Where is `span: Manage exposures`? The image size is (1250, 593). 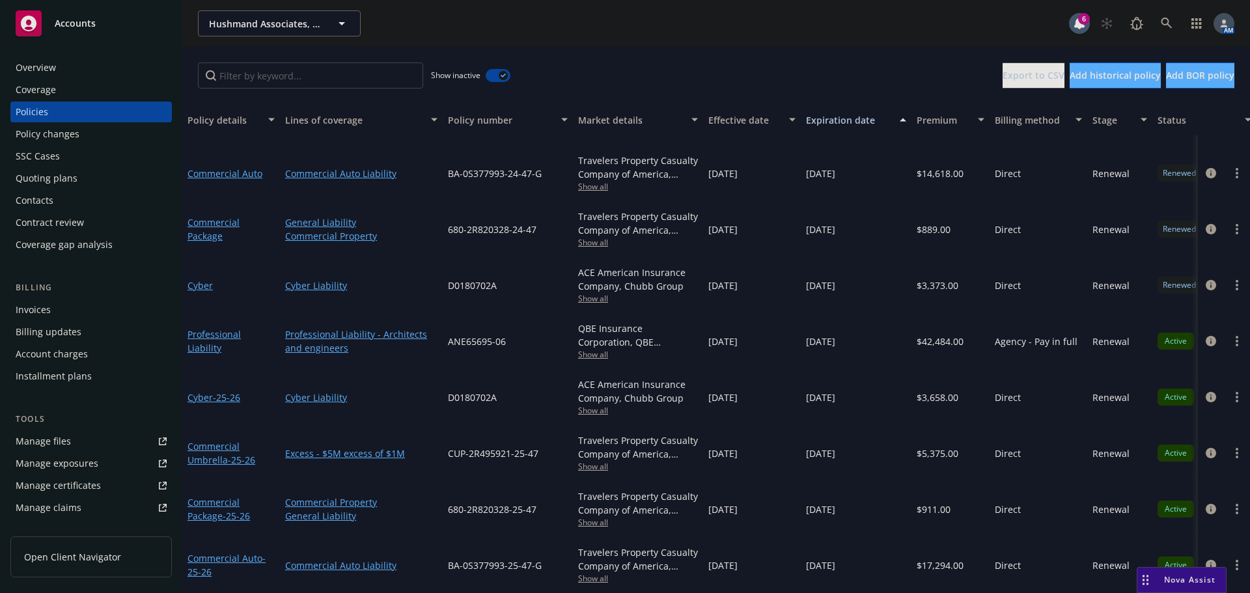 span: Manage exposures is located at coordinates (91, 463).